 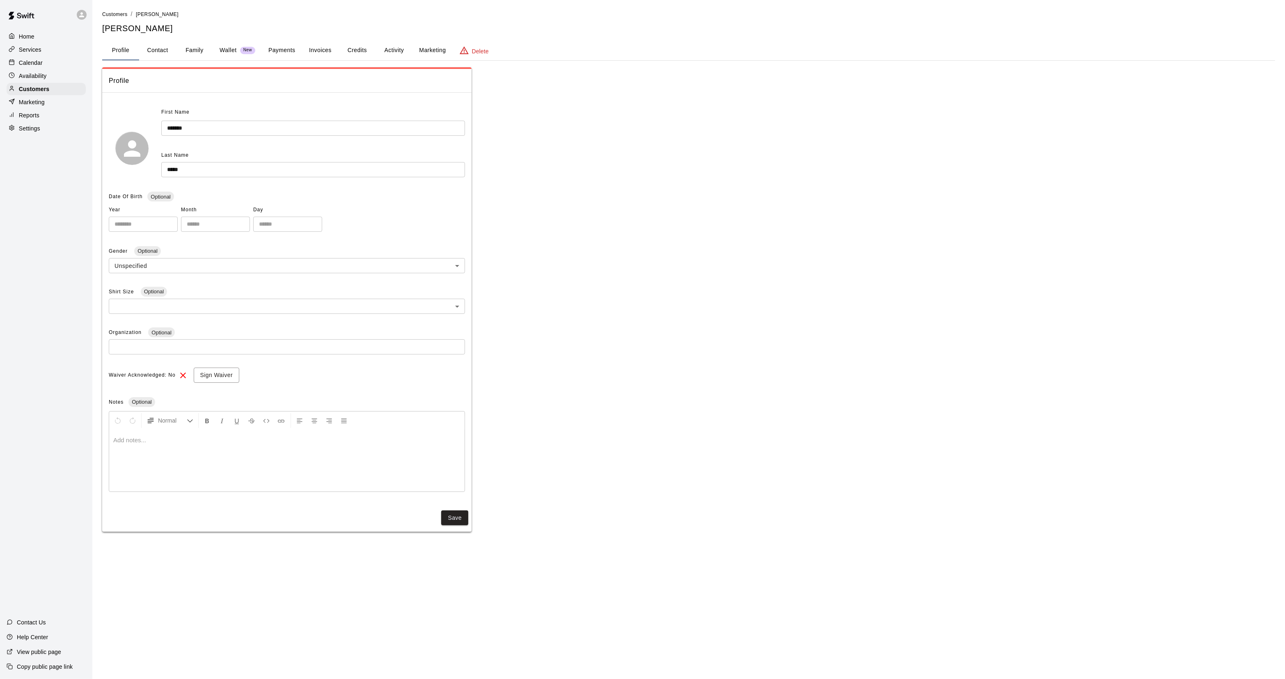 I want to click on span: Gender, so click(x=119, y=251).